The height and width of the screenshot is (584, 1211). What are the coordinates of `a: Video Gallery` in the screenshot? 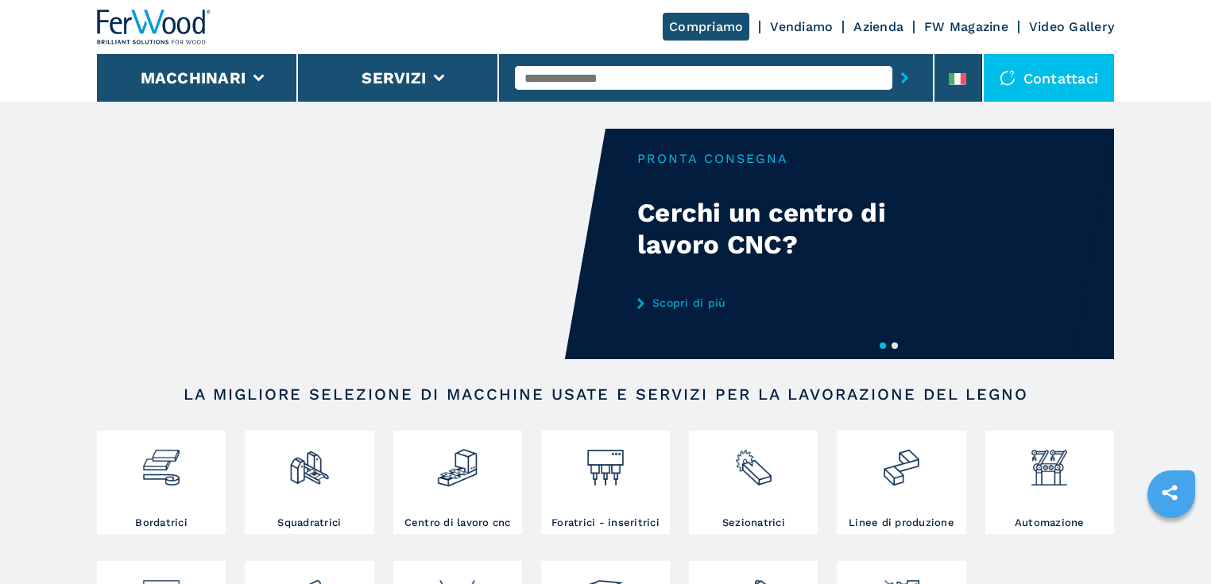 It's located at (1071, 26).